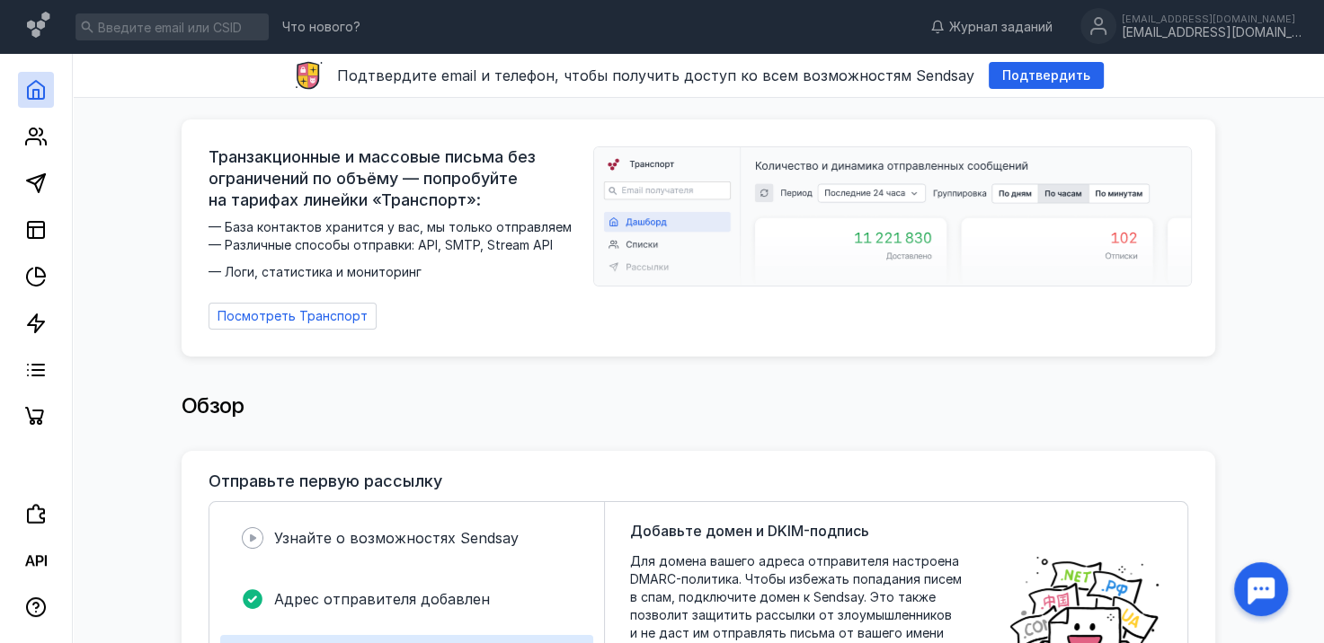 This screenshot has height=643, width=1324. I want to click on span: Подтвердить, so click(1046, 75).